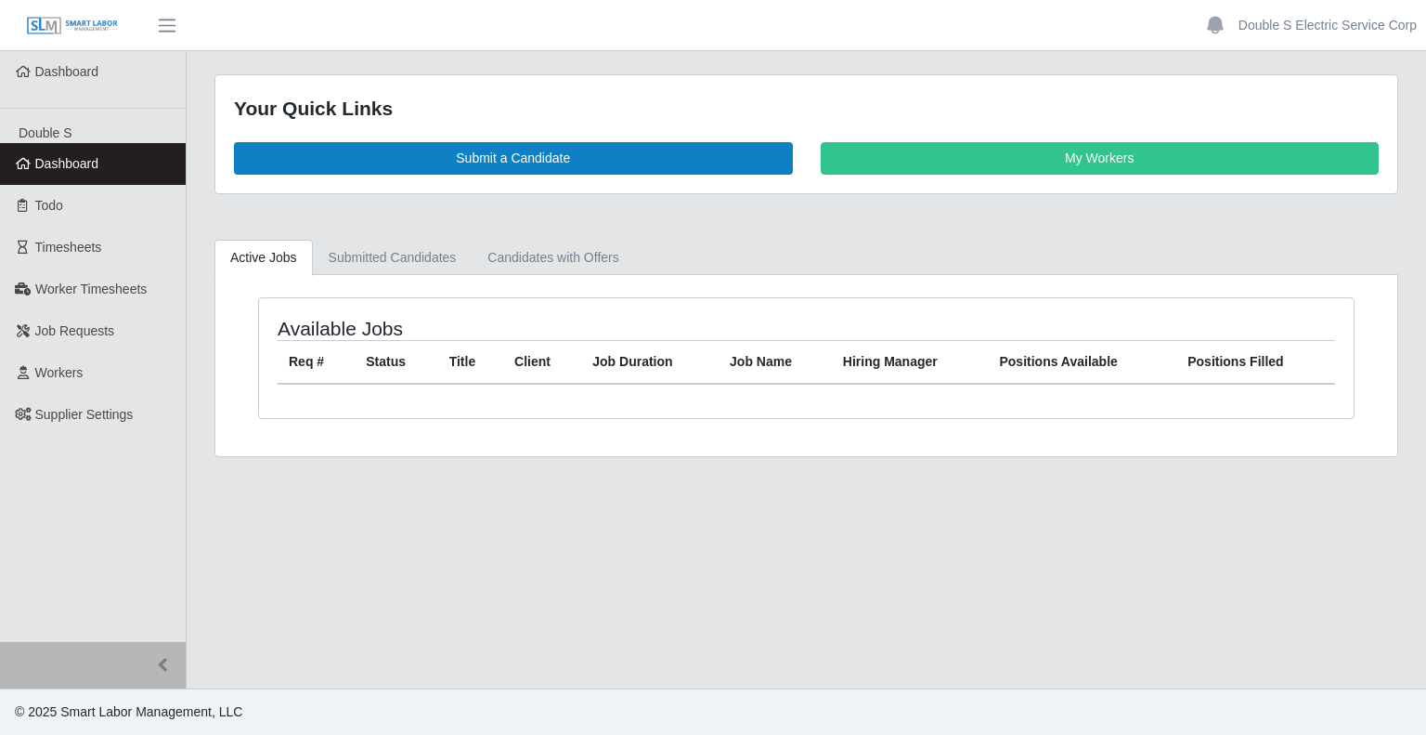 Image resolution: width=1426 pixels, height=735 pixels. I want to click on span: Worker Timesheets, so click(91, 289).